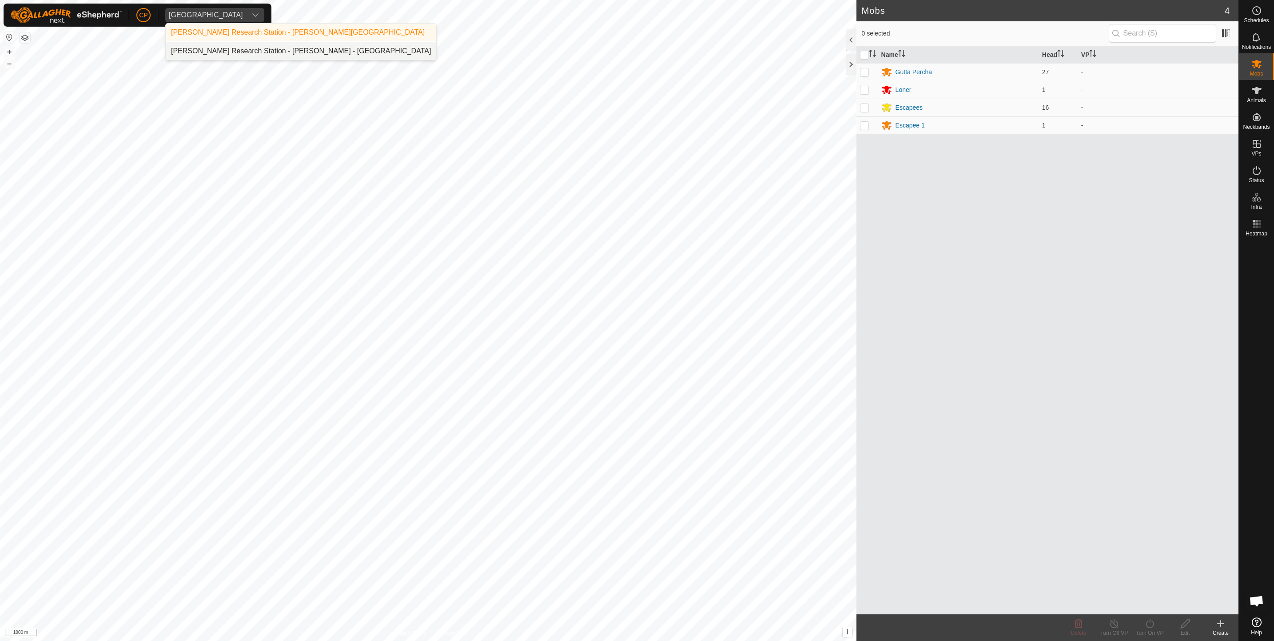  What do you see at coordinates (1079, 633) in the screenshot?
I see `span: Delete` at bounding box center [1079, 633].